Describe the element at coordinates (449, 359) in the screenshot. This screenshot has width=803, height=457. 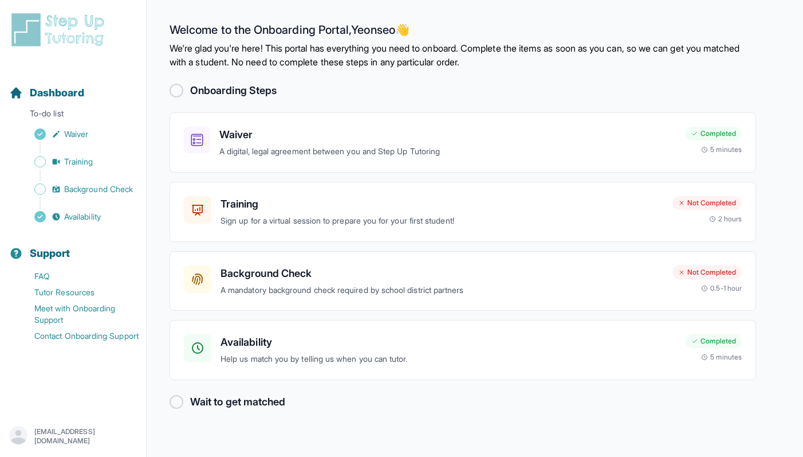
I see `p: Help us match you by telling us when you can tutor.` at that location.